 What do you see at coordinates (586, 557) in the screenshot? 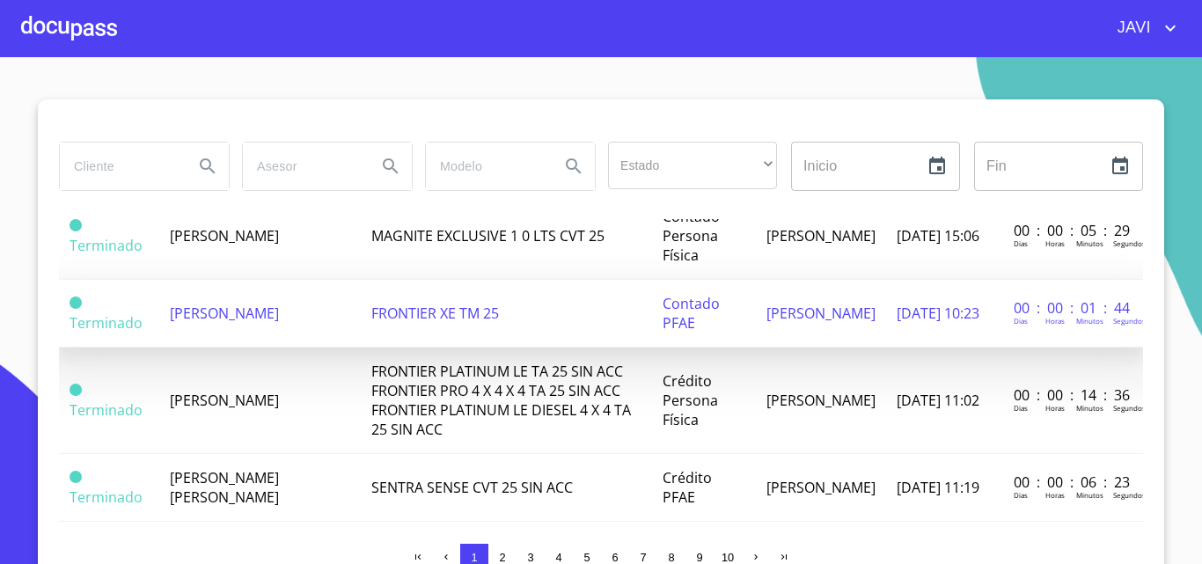
I see `span: 5` at bounding box center [586, 557].